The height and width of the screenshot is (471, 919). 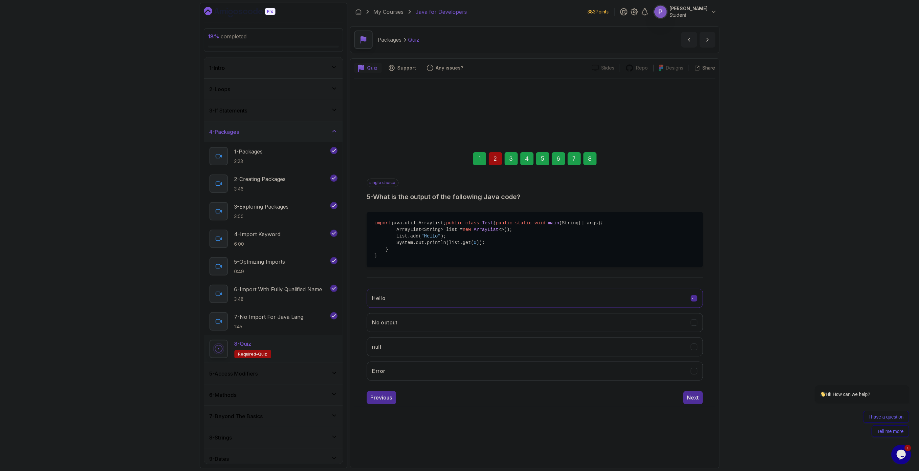 I want to click on p: 3 - Exploring Packages, so click(x=262, y=207).